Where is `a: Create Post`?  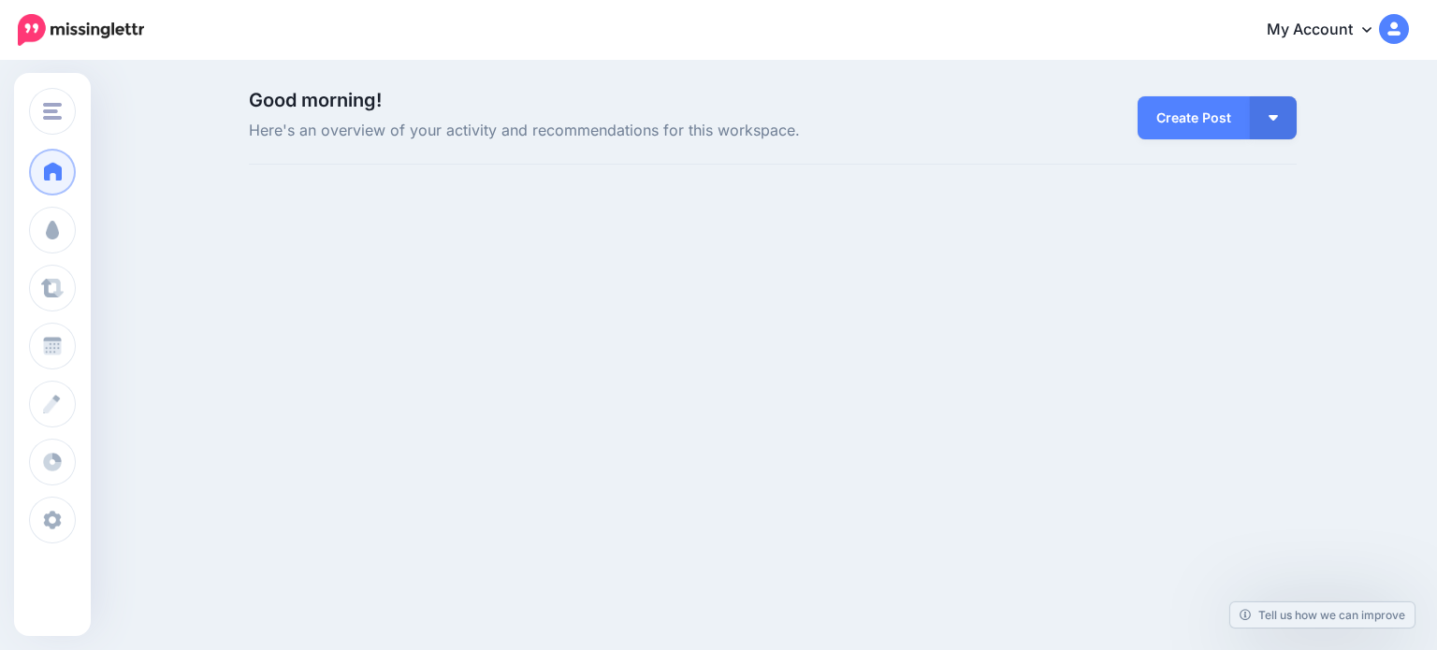
a: Create Post is located at coordinates (1194, 118).